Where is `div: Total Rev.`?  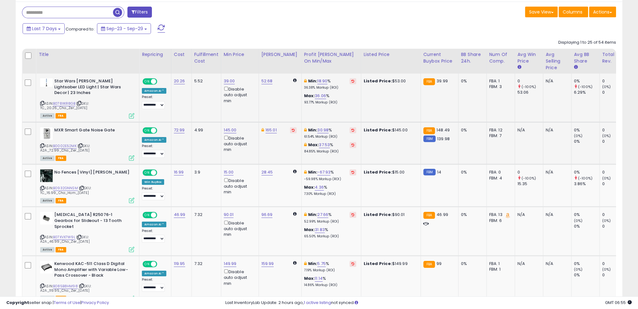 div: Total Rev. is located at coordinates (614, 58).